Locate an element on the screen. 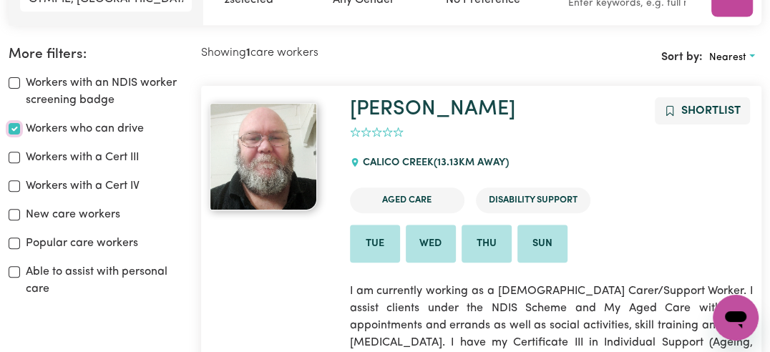  h2: Showing care workers is located at coordinates (341, 53).